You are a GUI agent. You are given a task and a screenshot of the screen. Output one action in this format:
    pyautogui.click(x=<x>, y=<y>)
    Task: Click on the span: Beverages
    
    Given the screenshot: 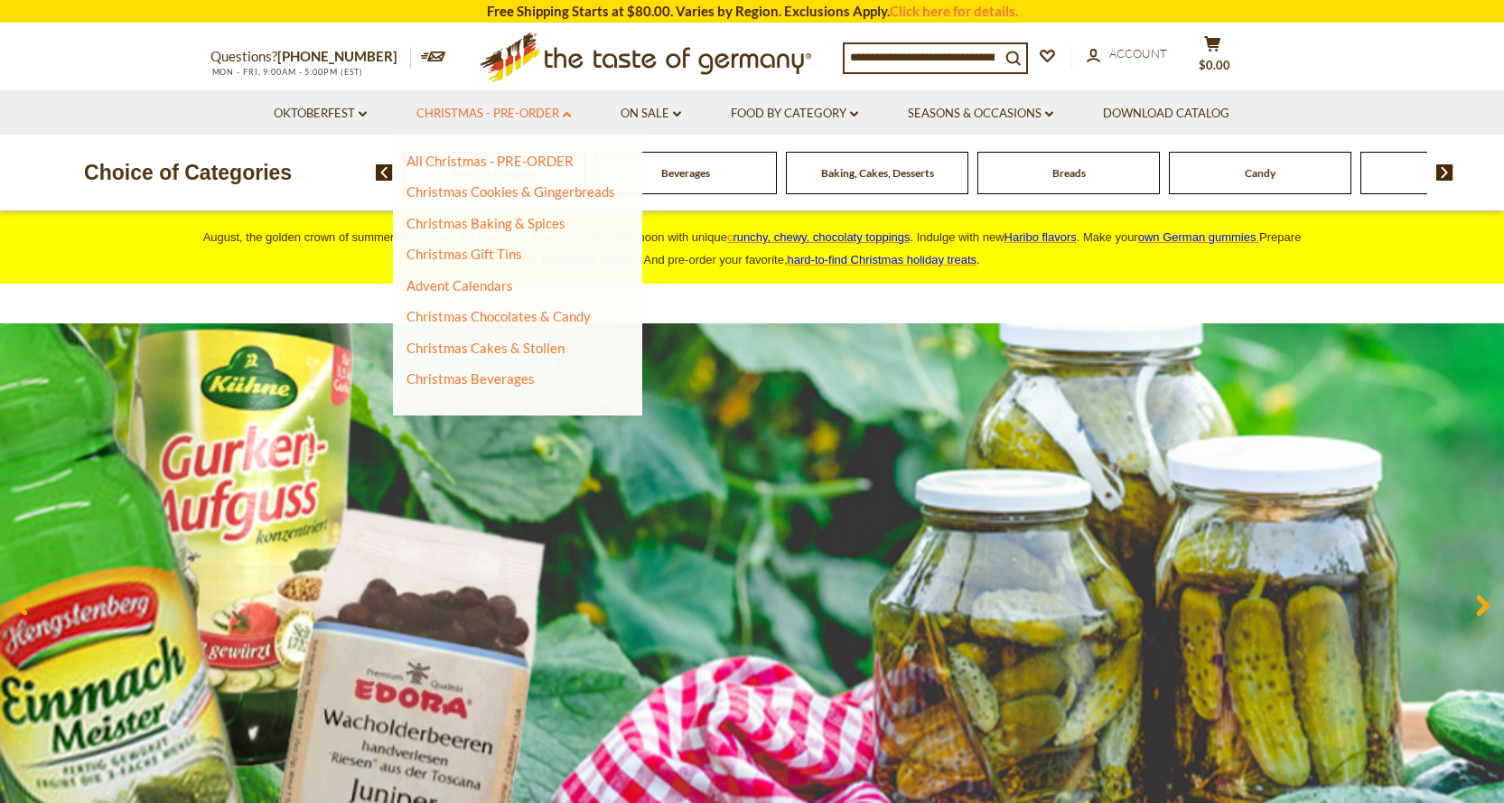 What is the action you would take?
    pyautogui.click(x=686, y=173)
    